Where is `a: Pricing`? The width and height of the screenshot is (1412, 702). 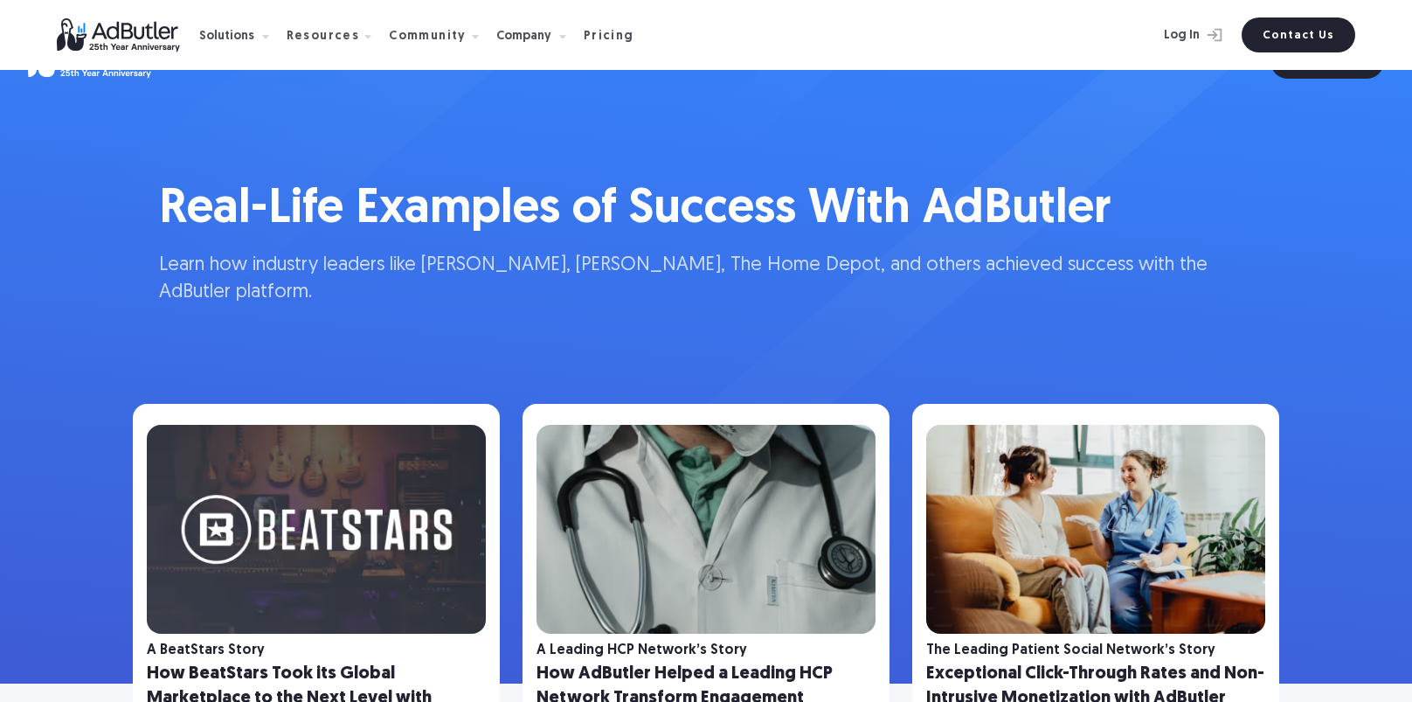
a: Pricing is located at coordinates (616, 35).